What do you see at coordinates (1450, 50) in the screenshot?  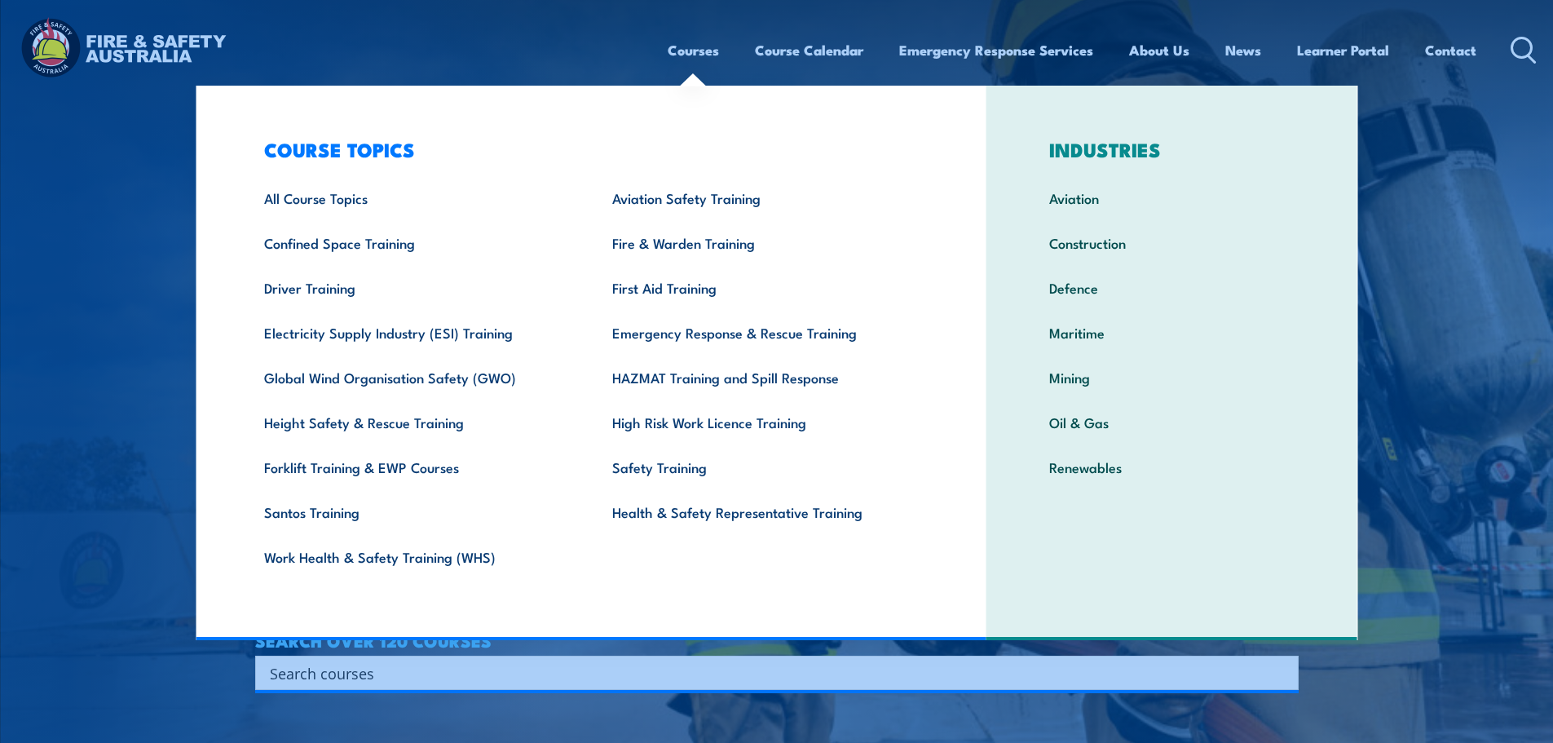 I see `a: Contact` at bounding box center [1450, 50].